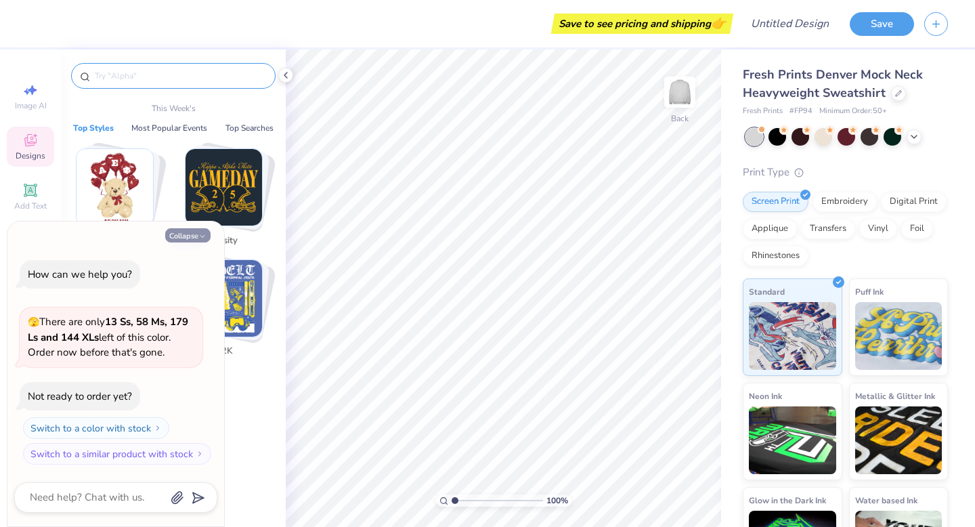 This screenshot has height=527, width=975. What do you see at coordinates (882, 24) in the screenshot?
I see `button: Save` at bounding box center [882, 24].